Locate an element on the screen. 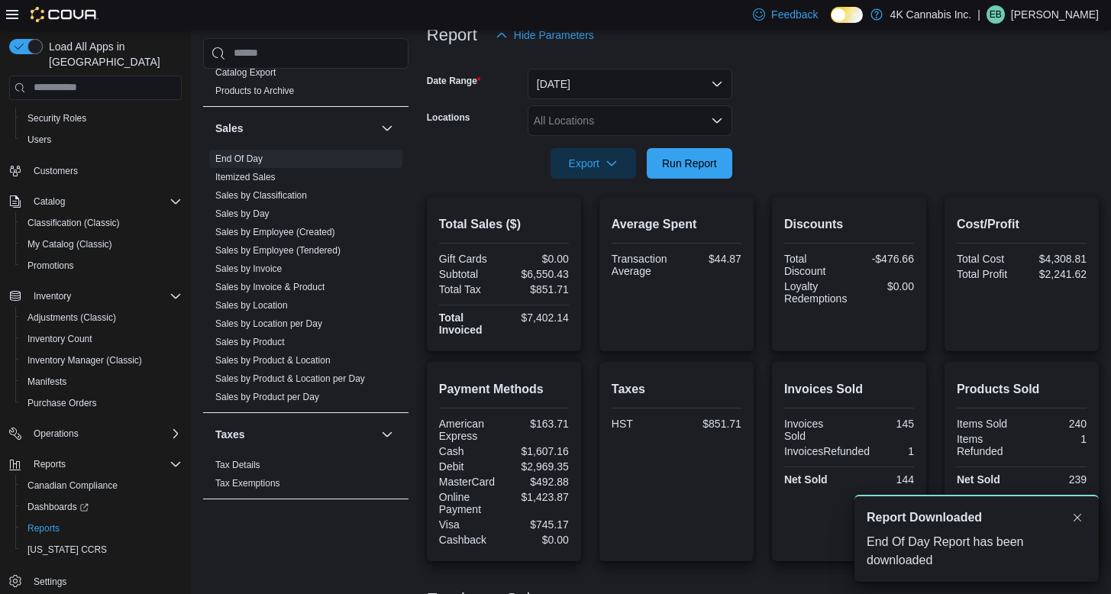  div: InvoicesRefunded is located at coordinates (827, 451).